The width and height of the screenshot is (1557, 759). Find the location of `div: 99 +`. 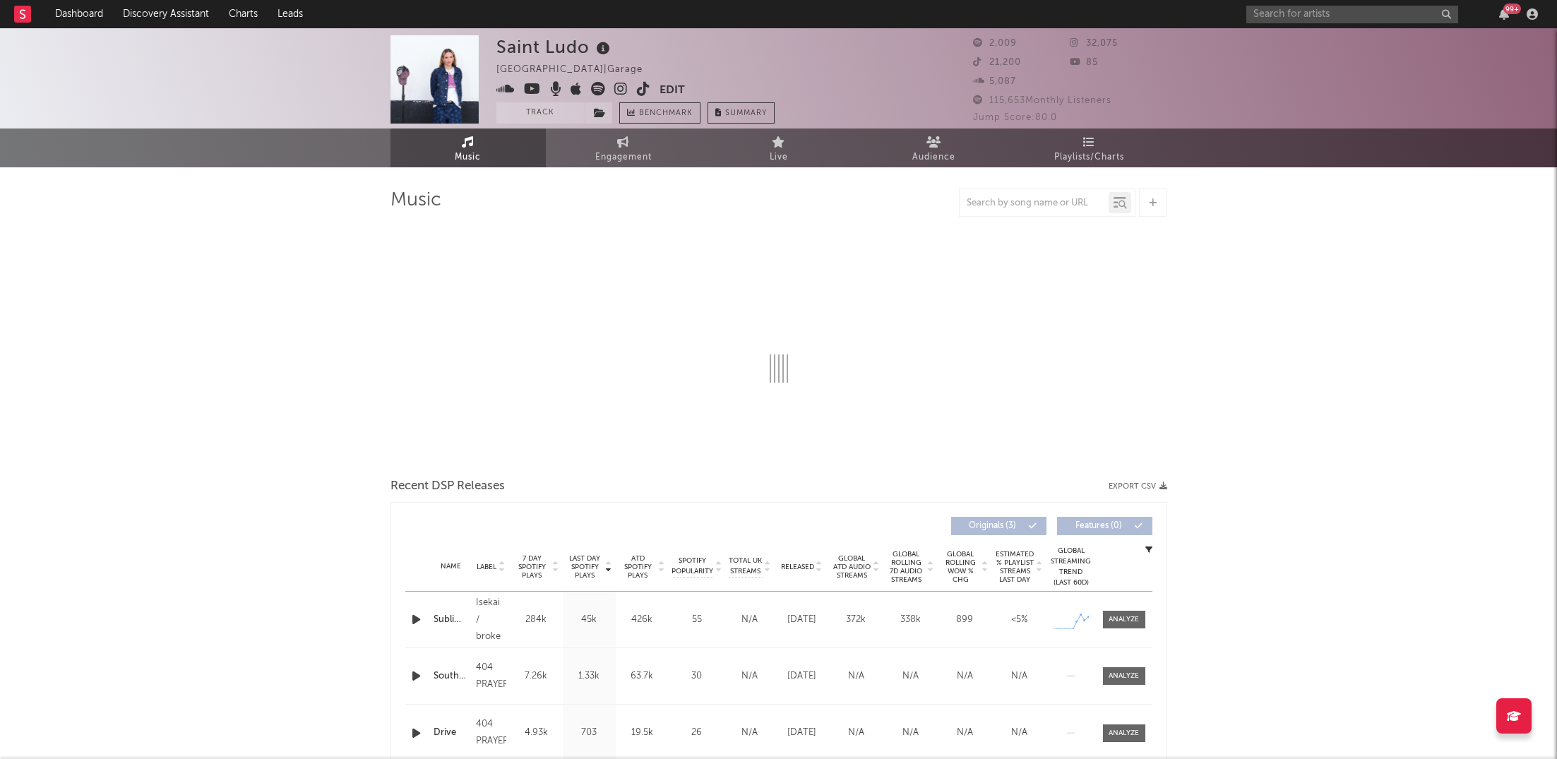

div: 99 + is located at coordinates (1511, 8).